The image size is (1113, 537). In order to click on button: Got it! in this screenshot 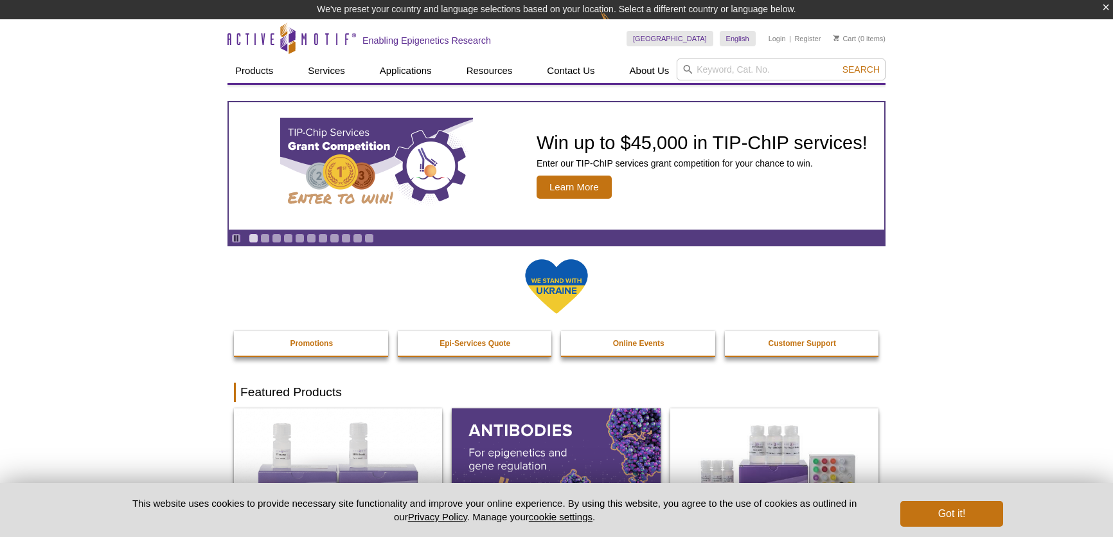, I will do `click(952, 514)`.